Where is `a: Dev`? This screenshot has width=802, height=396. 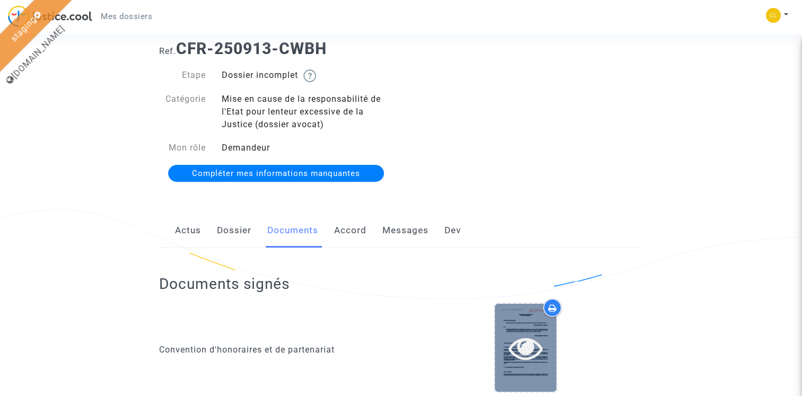
a: Dev is located at coordinates (452, 231).